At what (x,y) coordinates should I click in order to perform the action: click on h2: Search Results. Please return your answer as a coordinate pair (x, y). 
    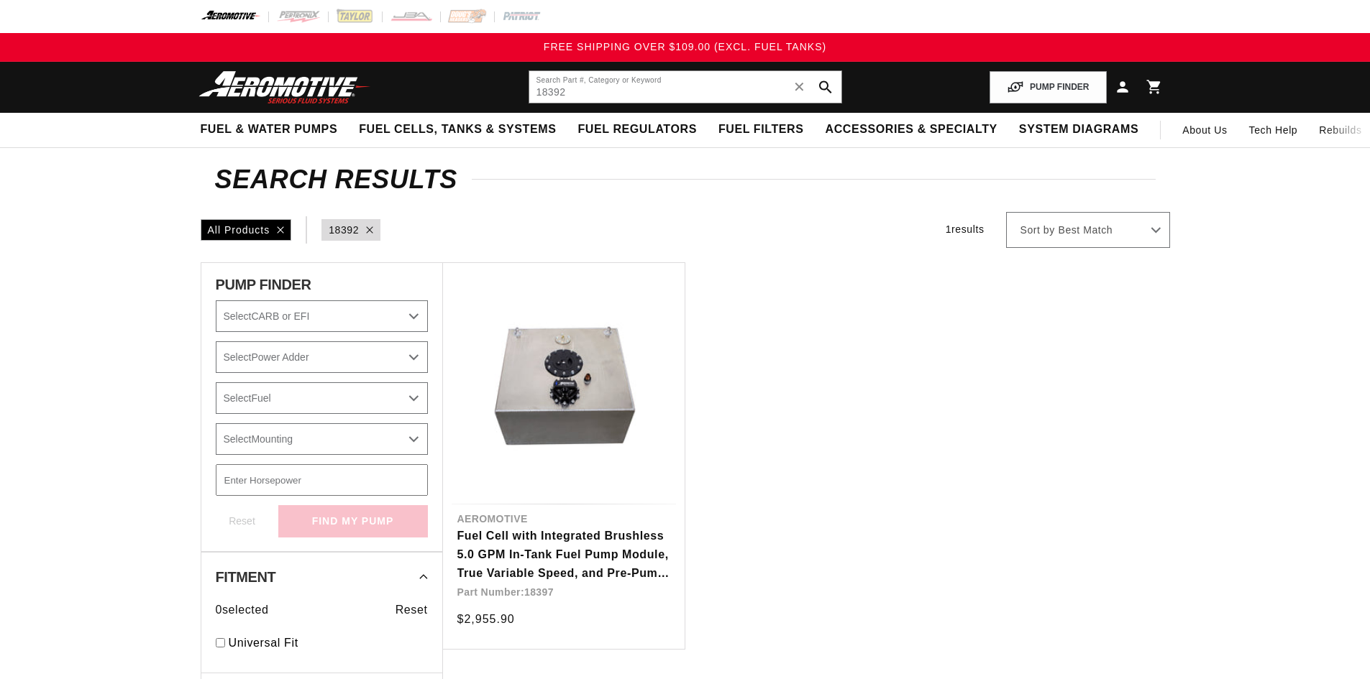
    Looking at the image, I should click on (685, 180).